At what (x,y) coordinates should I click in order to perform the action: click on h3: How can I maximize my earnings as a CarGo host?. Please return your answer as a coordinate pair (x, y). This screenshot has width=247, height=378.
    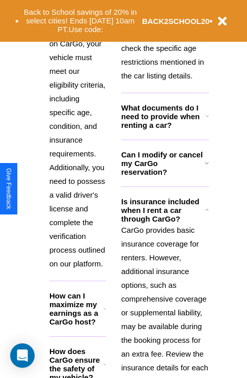
    Looking at the image, I should click on (76, 308).